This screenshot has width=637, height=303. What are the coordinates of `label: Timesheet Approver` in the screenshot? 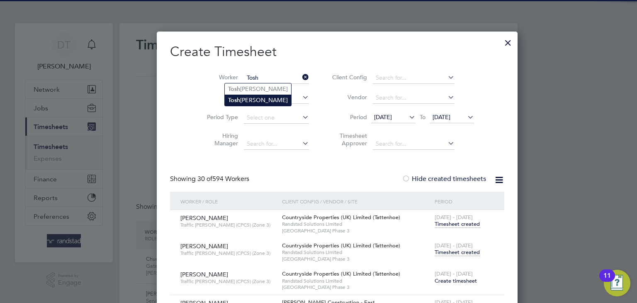 It's located at (348, 139).